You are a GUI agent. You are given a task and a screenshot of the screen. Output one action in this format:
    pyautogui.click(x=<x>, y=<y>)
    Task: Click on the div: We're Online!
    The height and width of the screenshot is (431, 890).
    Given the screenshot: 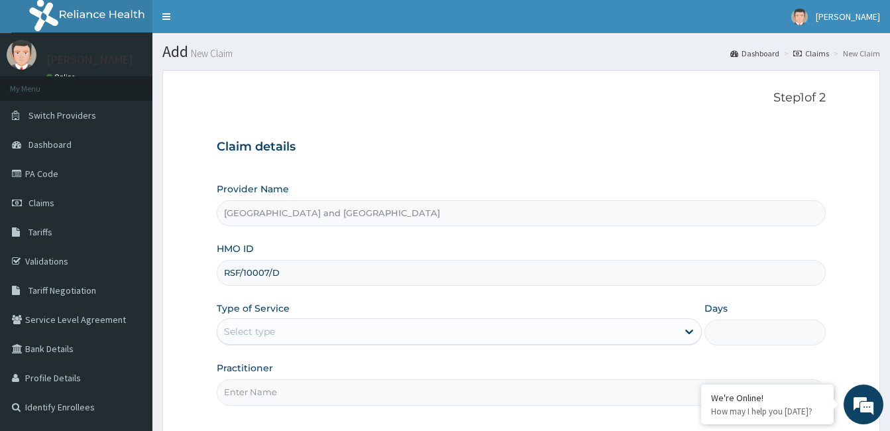 What is the action you would take?
    pyautogui.click(x=767, y=398)
    